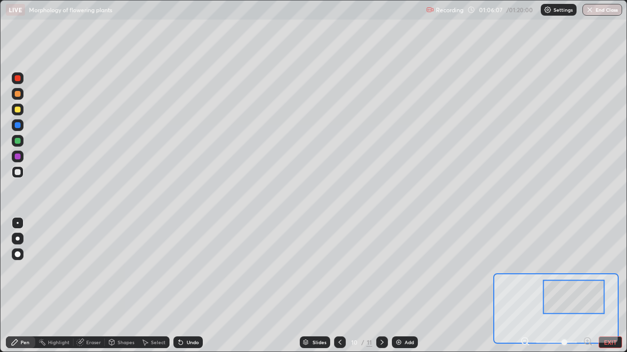 The image size is (627, 352). I want to click on img: add-slide-button, so click(398, 343).